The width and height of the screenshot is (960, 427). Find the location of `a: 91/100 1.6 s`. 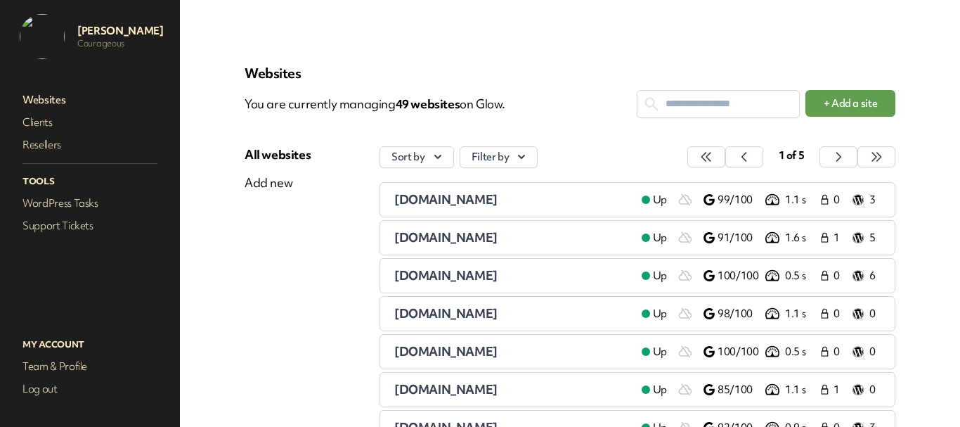

a: 91/100 1.6 s is located at coordinates (761, 238).